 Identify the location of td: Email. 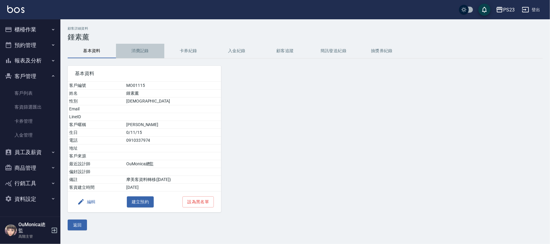
(96, 109).